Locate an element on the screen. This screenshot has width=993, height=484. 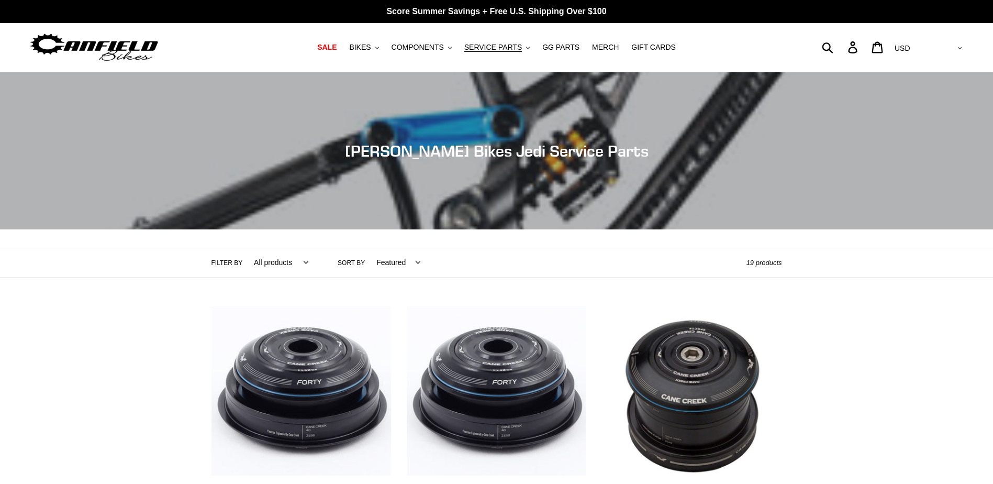
span: COMPONENTS is located at coordinates (418, 47).